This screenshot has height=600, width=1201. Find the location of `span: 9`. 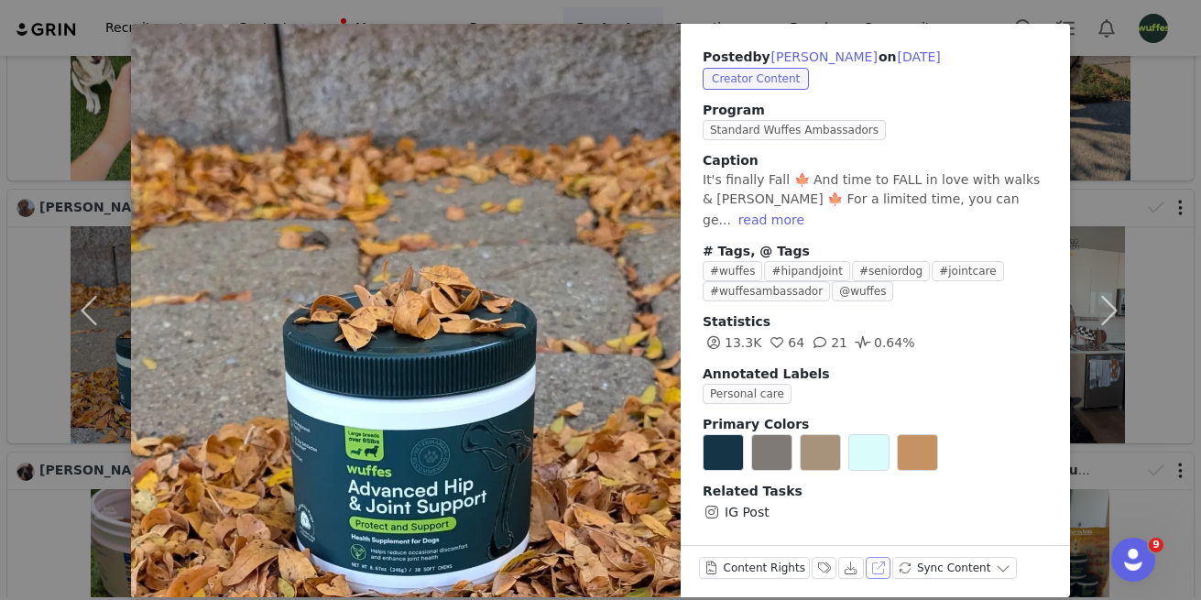

span: 9 is located at coordinates (1156, 545).